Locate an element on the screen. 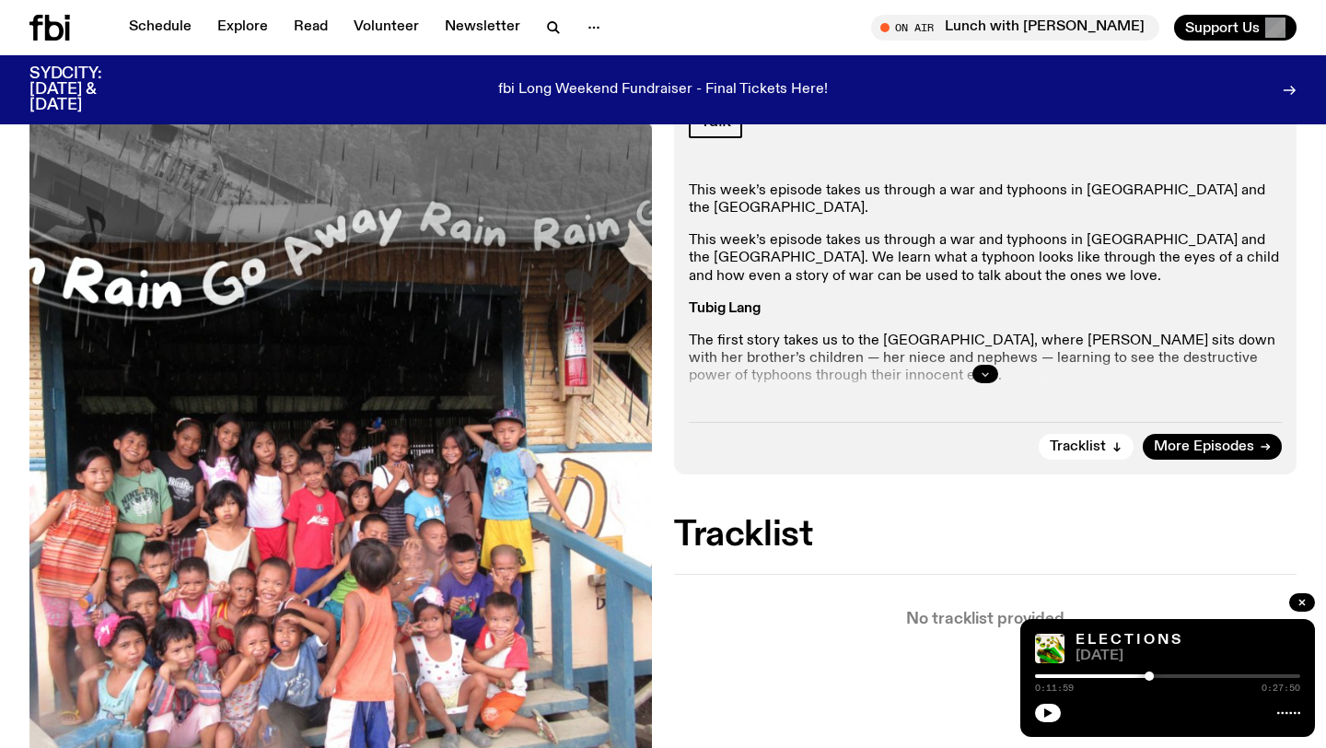 This screenshot has height=748, width=1326. a: Volunteer is located at coordinates (386, 28).